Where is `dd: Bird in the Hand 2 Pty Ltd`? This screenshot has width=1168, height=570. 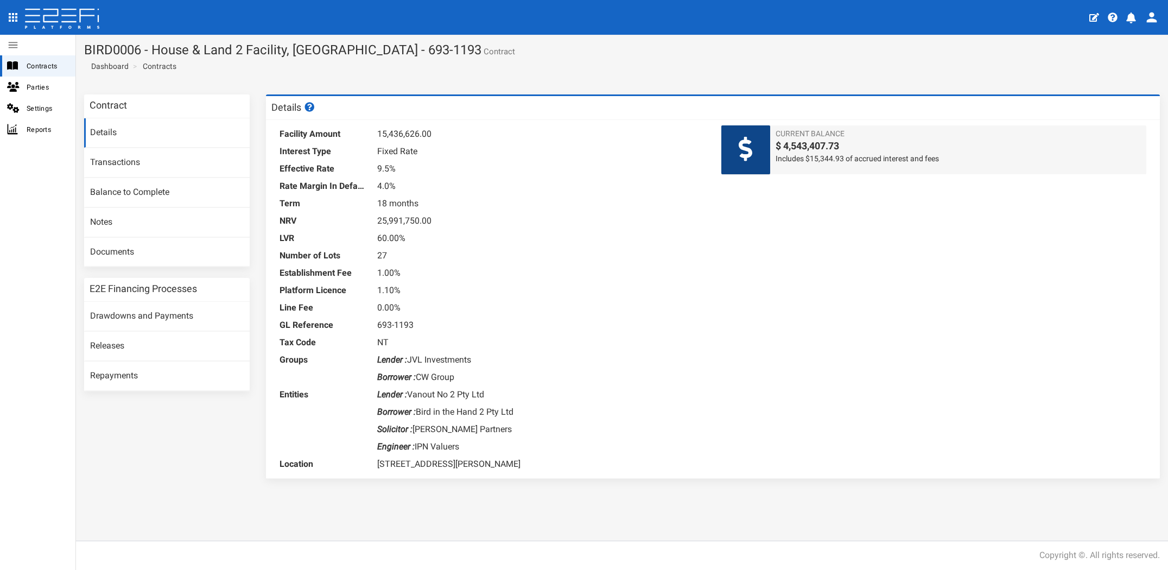 dd: Bird in the Hand 2 Pty Ltd is located at coordinates (540, 412).